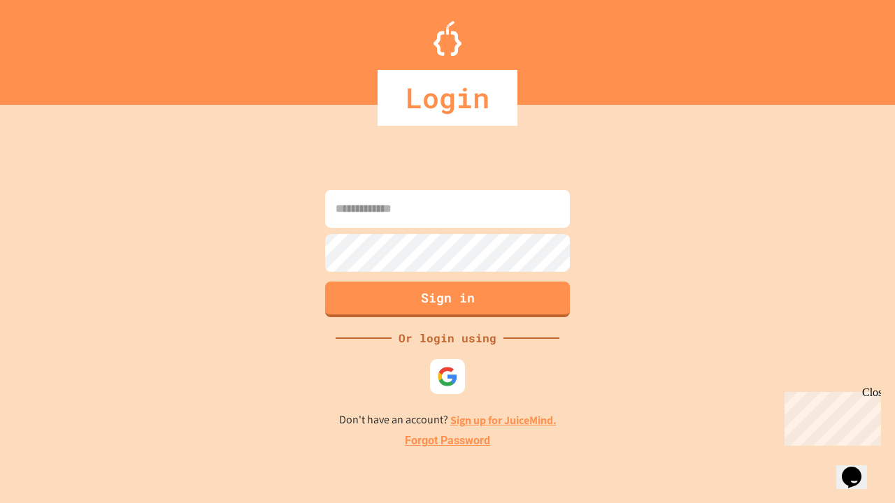 This screenshot has height=503, width=895. Describe the element at coordinates (447, 38) in the screenshot. I see `img: Logo.svg` at that location.